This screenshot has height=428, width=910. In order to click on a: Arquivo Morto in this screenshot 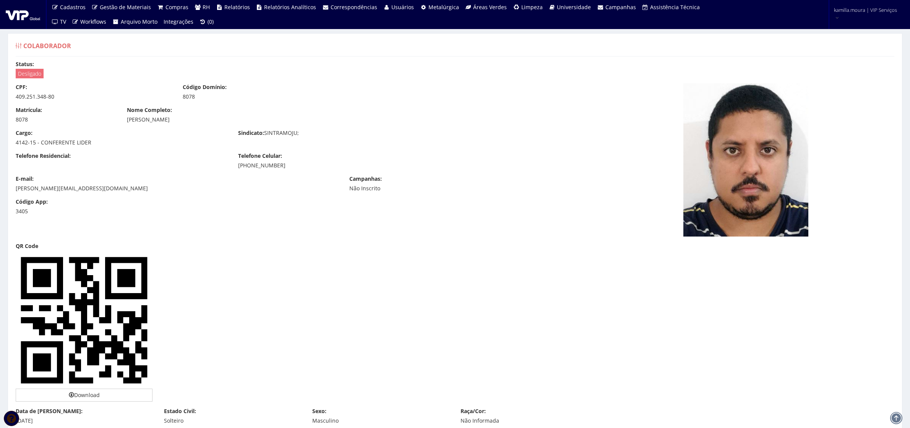, I will do `click(135, 22)`.